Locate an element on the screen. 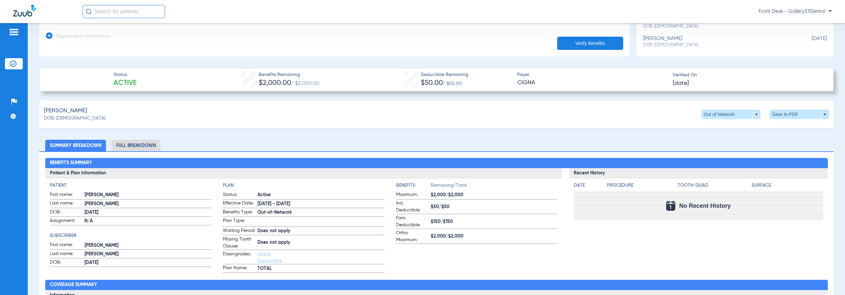  span: Remaining/Total is located at coordinates (494, 187).